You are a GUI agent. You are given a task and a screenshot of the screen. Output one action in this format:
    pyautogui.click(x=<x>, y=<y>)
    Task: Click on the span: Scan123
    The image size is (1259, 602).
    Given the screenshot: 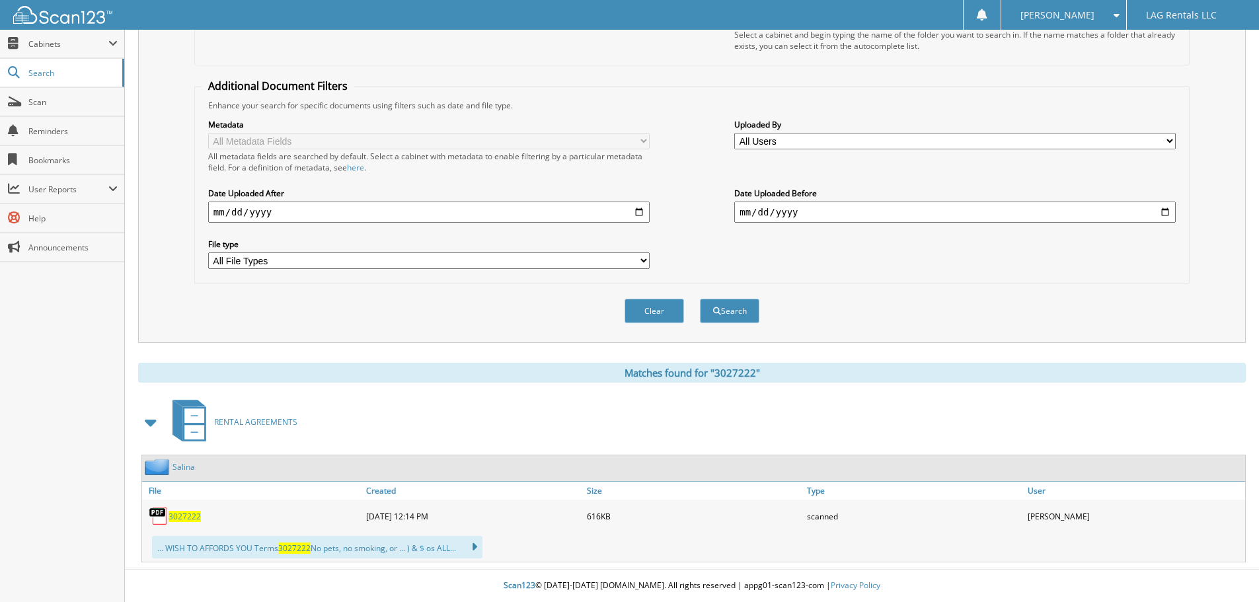 What is the action you would take?
    pyautogui.click(x=520, y=585)
    